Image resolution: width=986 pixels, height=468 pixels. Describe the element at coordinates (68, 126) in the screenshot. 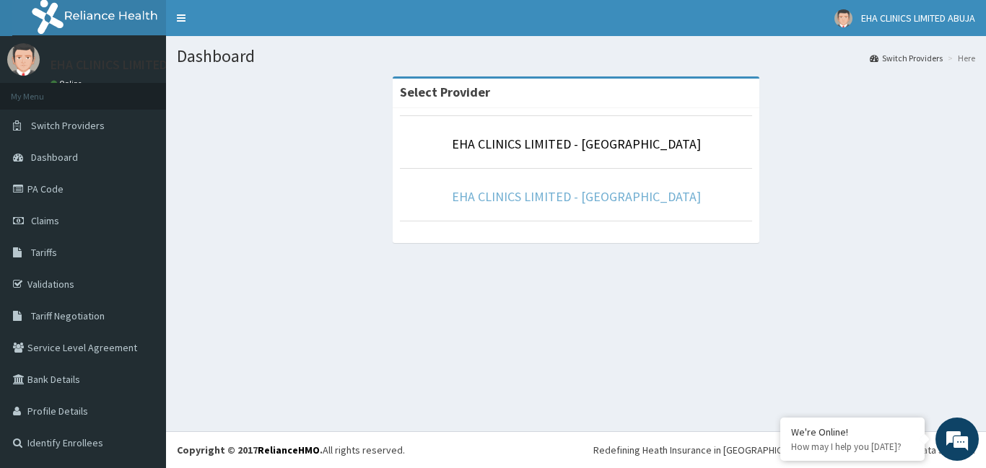

I see `span: Switch Providers` at that location.